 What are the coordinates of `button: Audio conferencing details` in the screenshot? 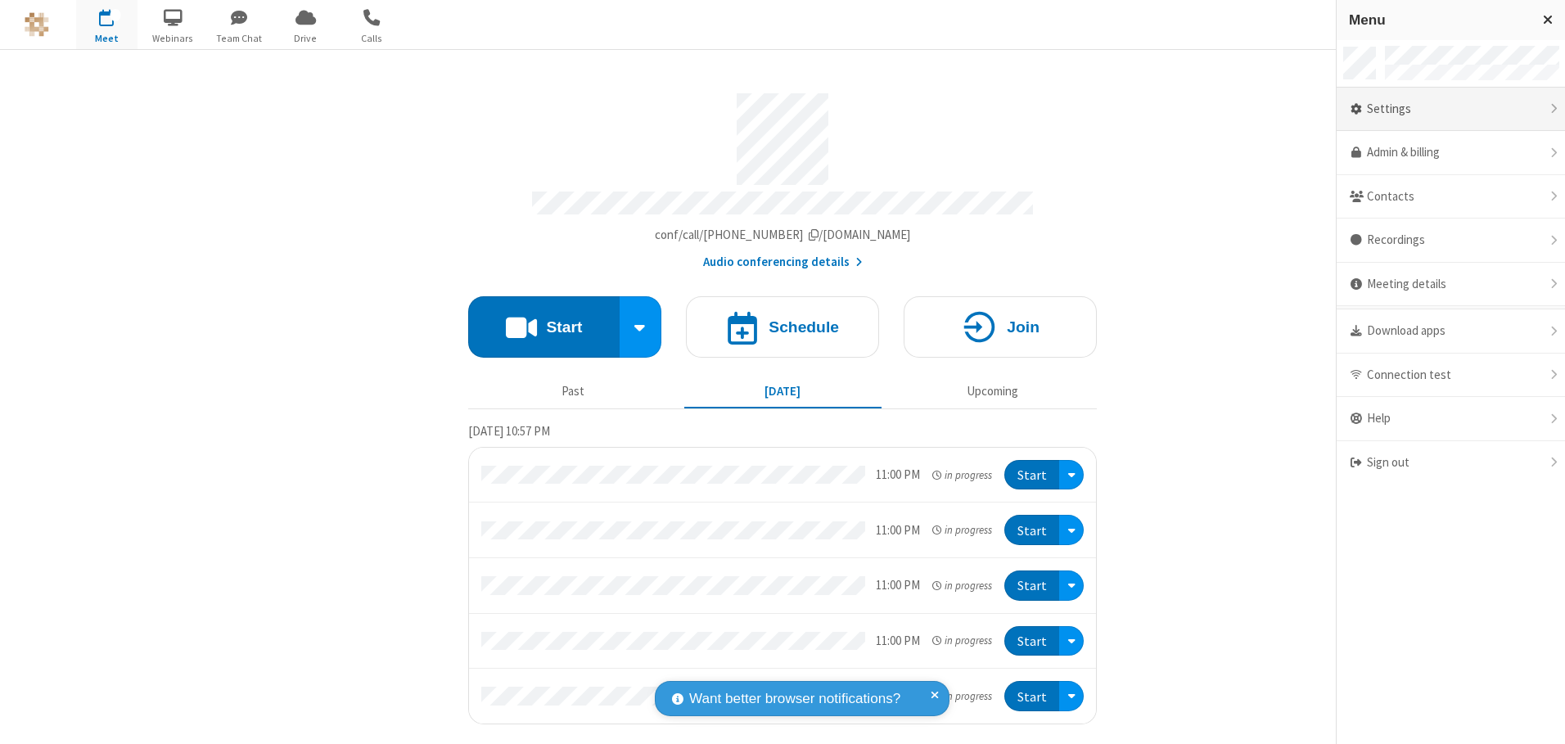 It's located at (783, 262).